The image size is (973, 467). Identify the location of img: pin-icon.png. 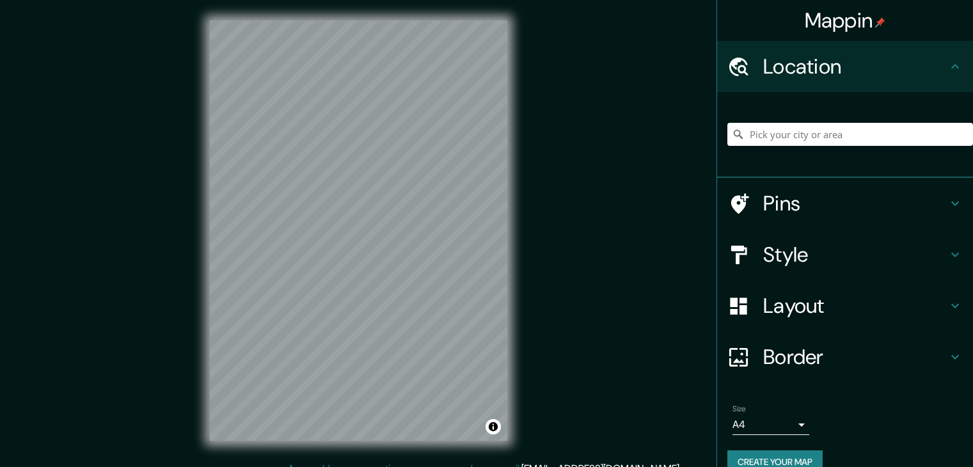
(880, 22).